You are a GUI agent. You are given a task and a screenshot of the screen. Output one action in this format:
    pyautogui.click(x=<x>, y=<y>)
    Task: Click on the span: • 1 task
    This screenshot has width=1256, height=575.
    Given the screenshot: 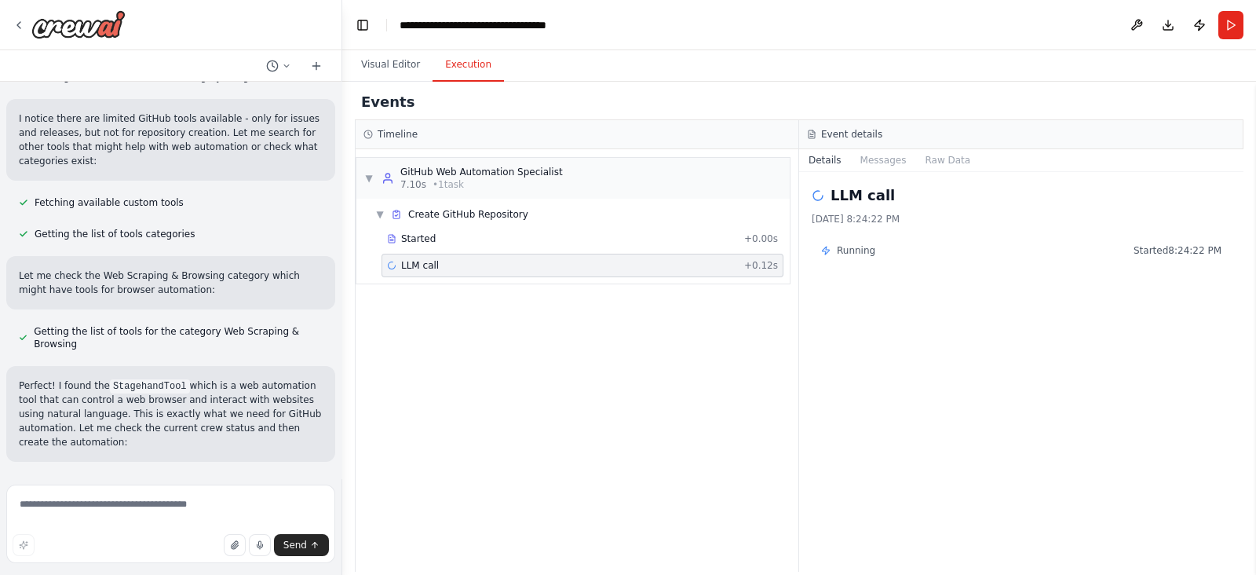 What is the action you would take?
    pyautogui.click(x=448, y=184)
    